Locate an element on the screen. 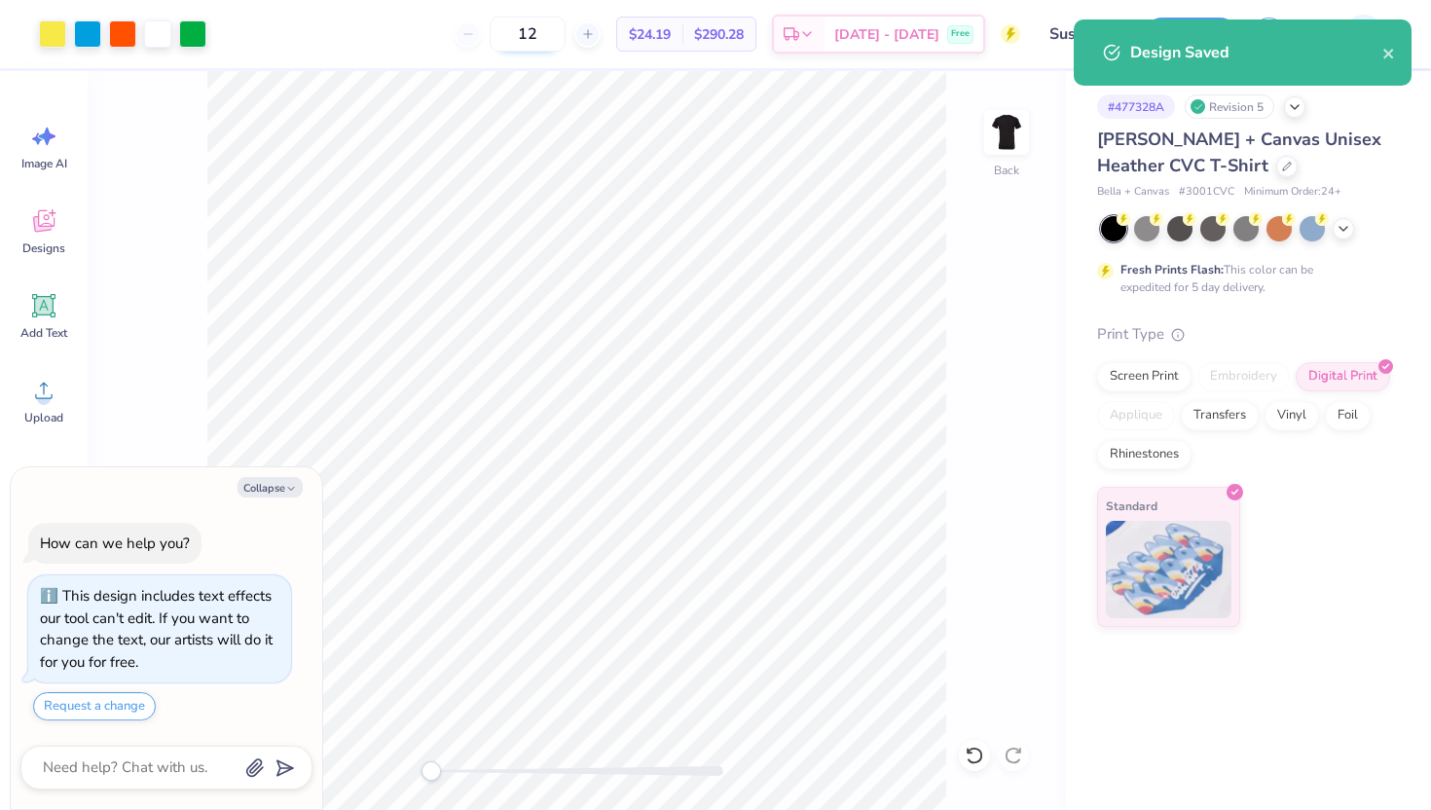 The height and width of the screenshot is (810, 1431). div: Screen Print is located at coordinates (1144, 377).